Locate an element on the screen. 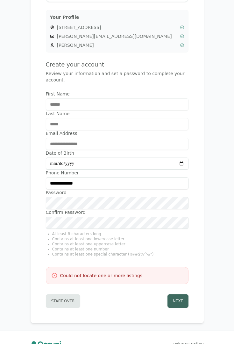  label: Email Address is located at coordinates (117, 133).